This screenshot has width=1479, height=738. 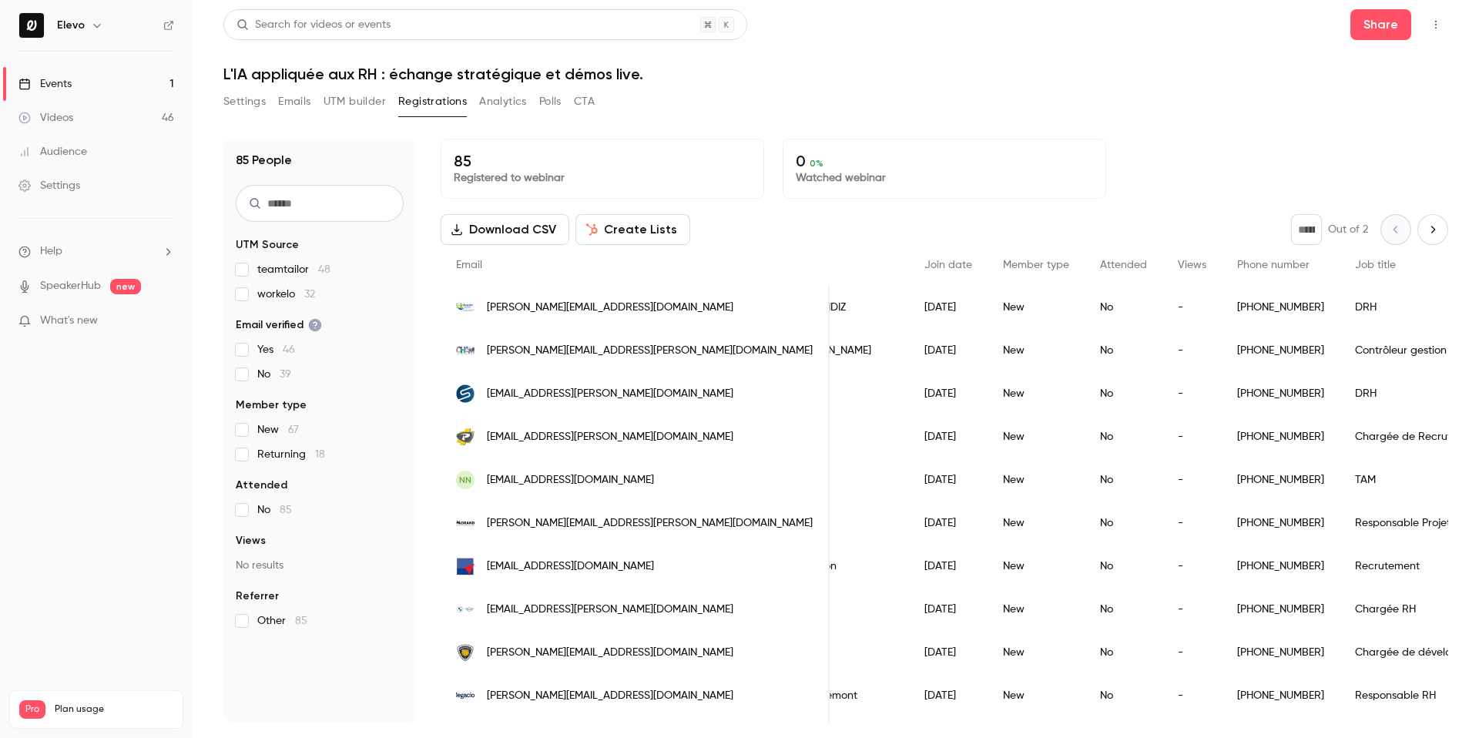 What do you see at coordinates (584, 102) in the screenshot?
I see `button: CTA` at bounding box center [584, 102].